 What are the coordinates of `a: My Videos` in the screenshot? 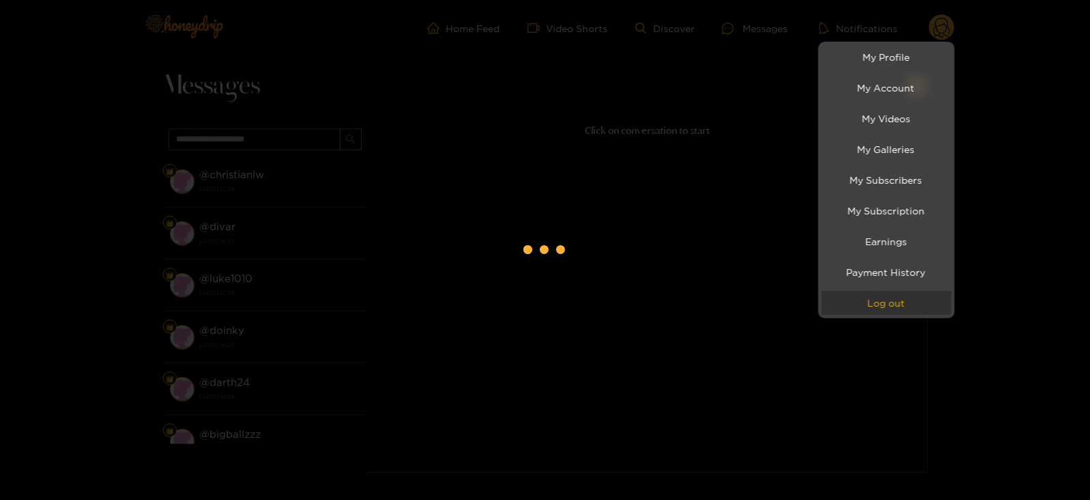 It's located at (887, 118).